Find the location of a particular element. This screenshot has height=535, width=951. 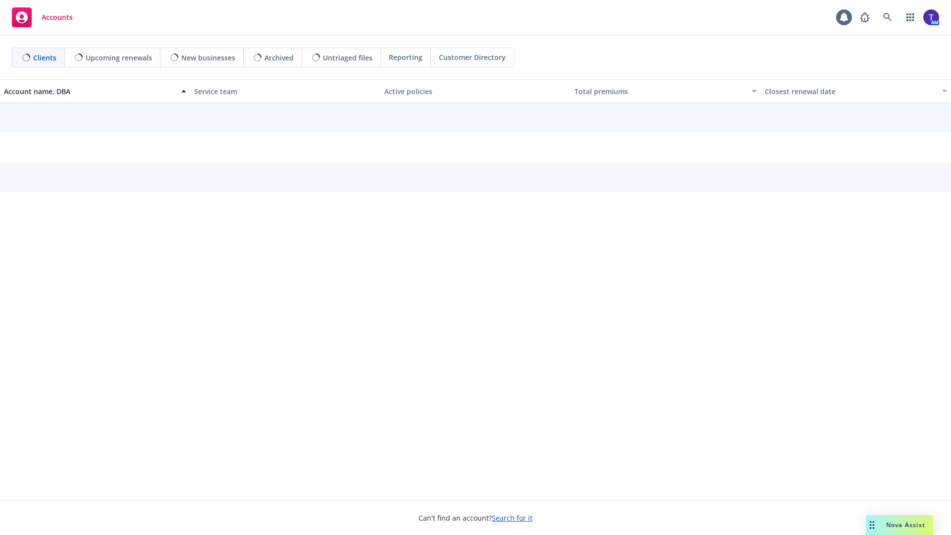

button: Active policies is located at coordinates (475, 91).